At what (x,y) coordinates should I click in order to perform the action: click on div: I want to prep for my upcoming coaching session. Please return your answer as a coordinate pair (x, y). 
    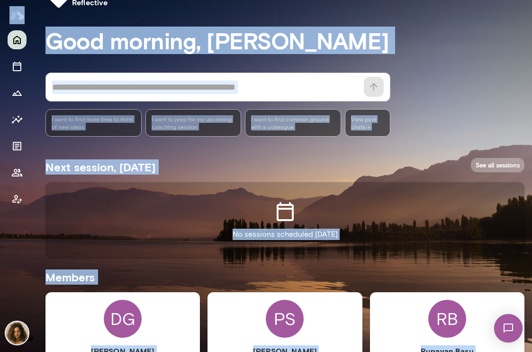
    Looking at the image, I should click on (193, 123).